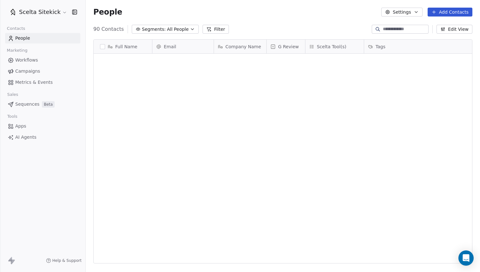 Image resolution: width=480 pixels, height=272 pixels. Describe the element at coordinates (240, 46) in the screenshot. I see `div: Company Name` at that location.